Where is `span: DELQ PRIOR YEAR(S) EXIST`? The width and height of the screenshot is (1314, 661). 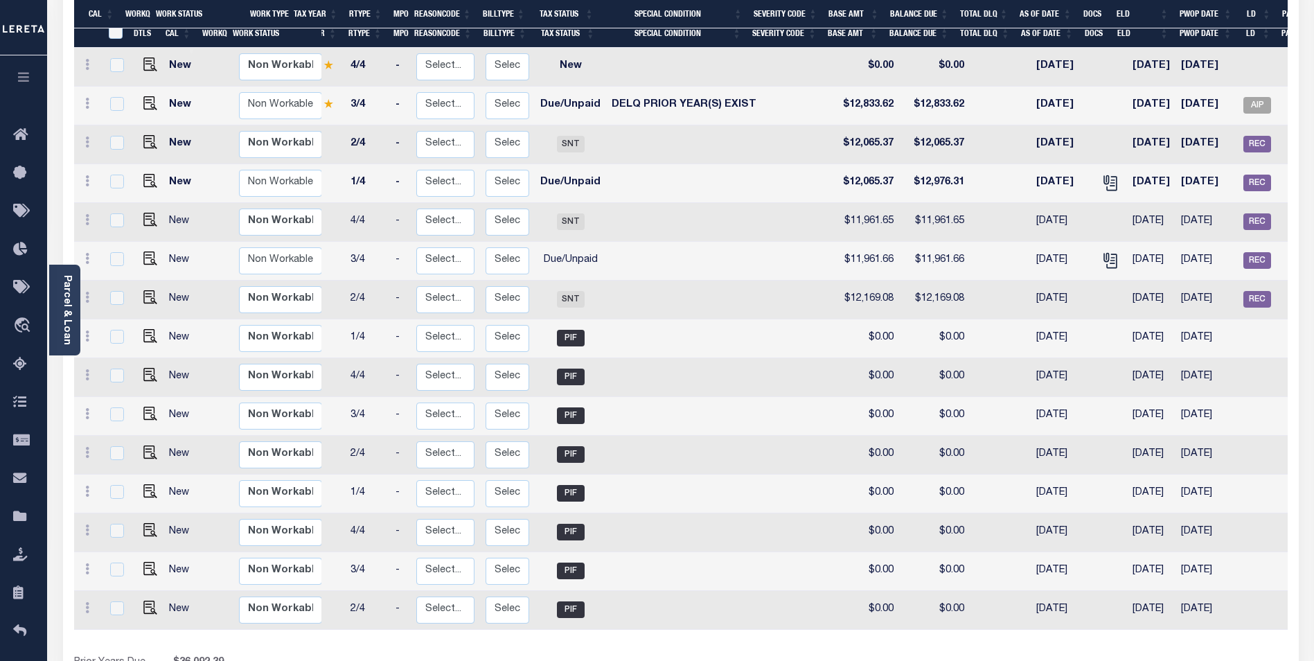
span: DELQ PRIOR YEAR(S) EXIST is located at coordinates (684, 105).